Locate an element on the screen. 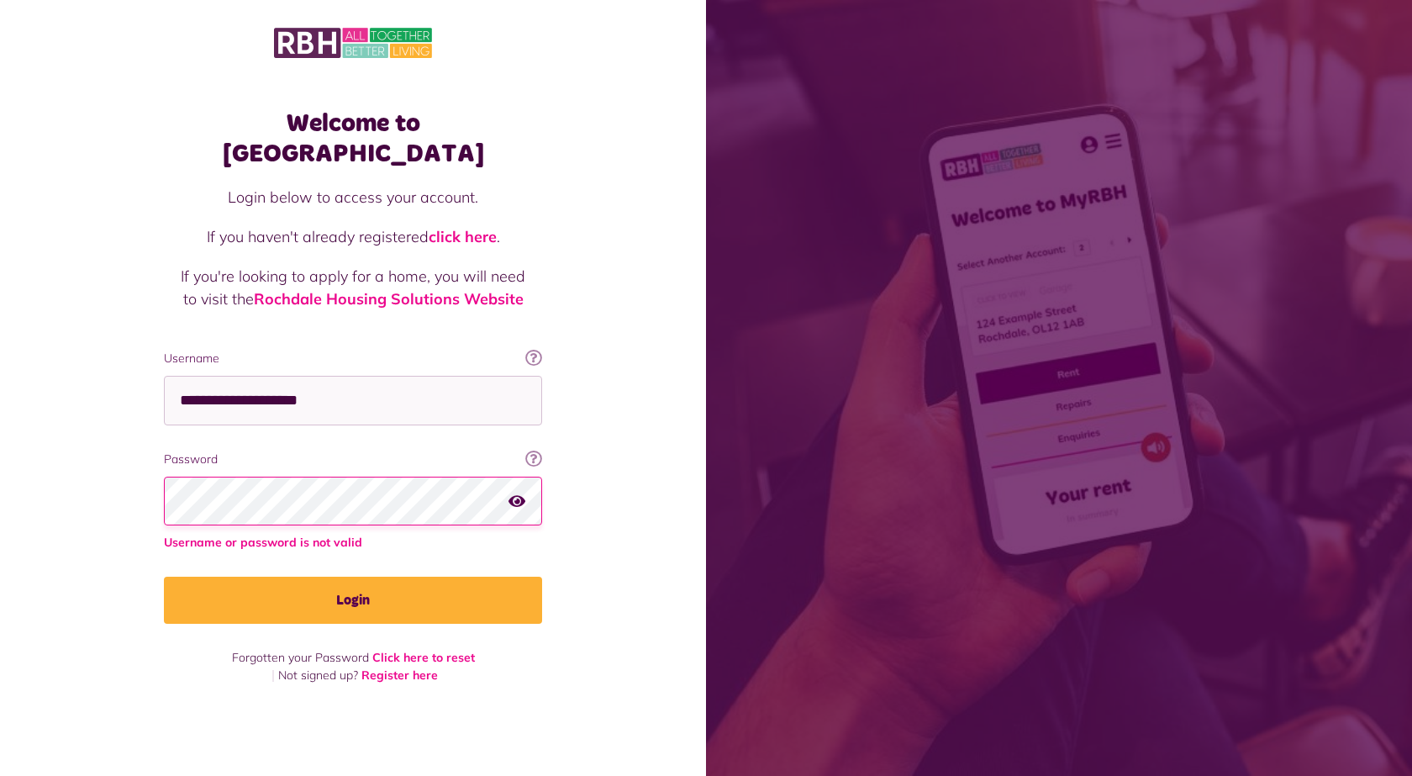  a: Click here to reset is located at coordinates (424, 657).